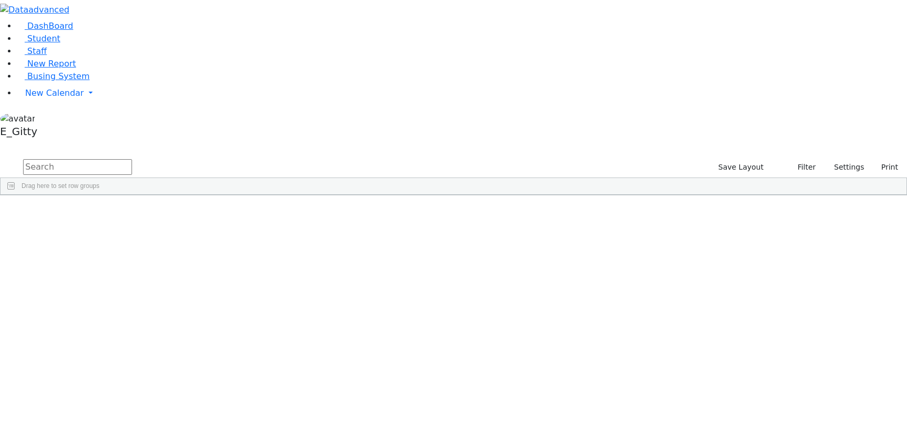 Image resolution: width=907 pixels, height=444 pixels. Describe the element at coordinates (31, 51) in the screenshot. I see `a: Staff` at that location.